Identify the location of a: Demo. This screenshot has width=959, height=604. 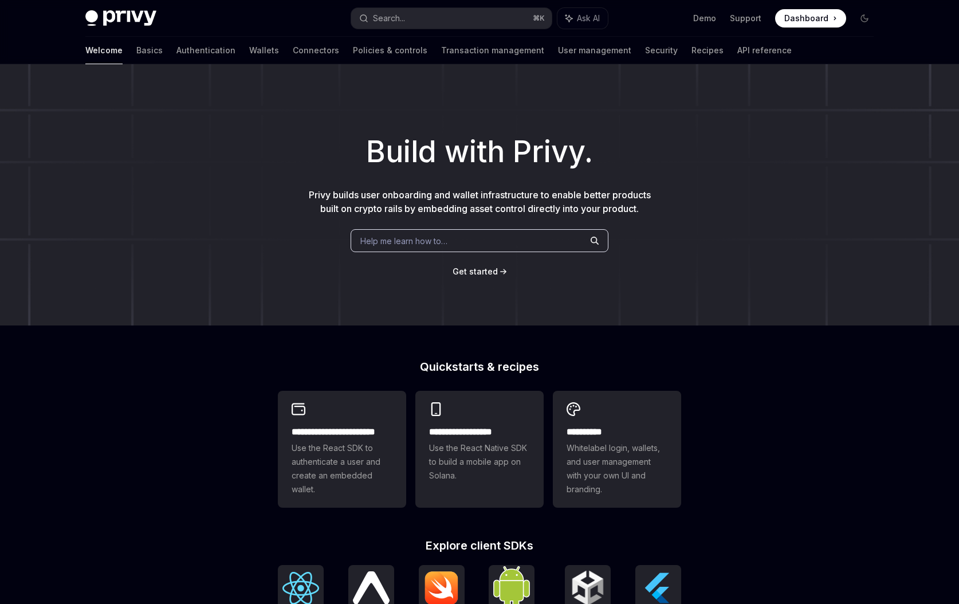
(705, 18).